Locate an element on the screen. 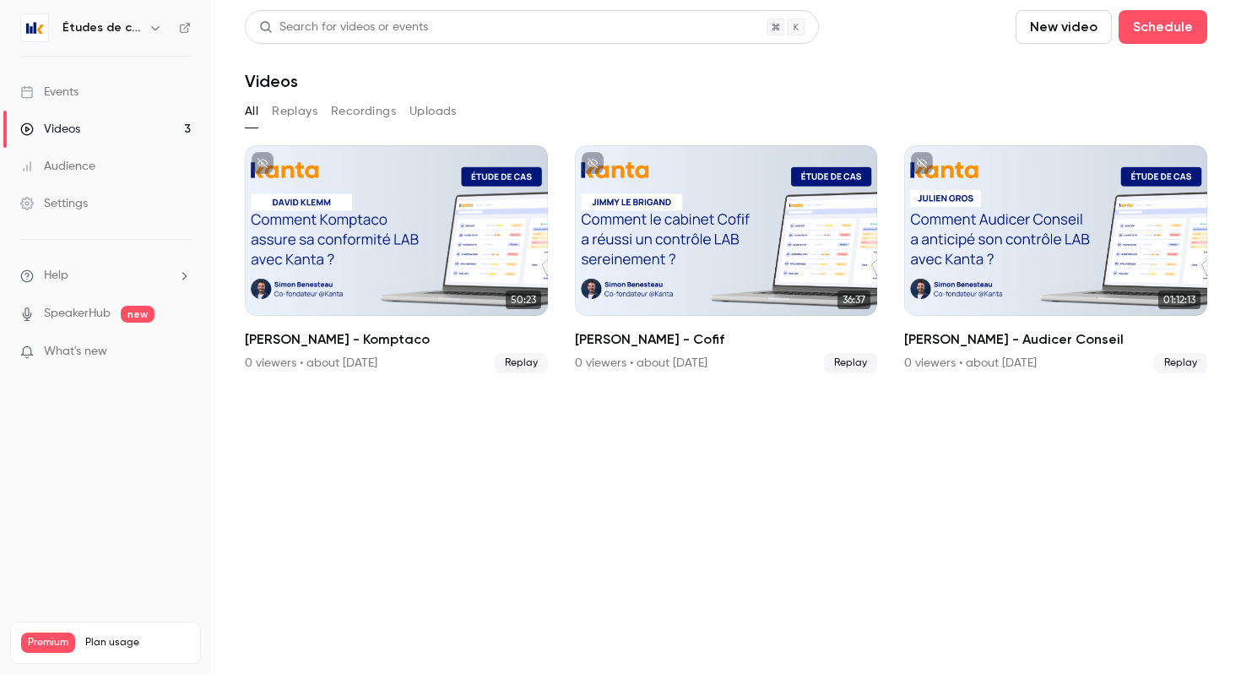 The width and height of the screenshot is (1241, 674). span: 36:37 is located at coordinates (854, 300).